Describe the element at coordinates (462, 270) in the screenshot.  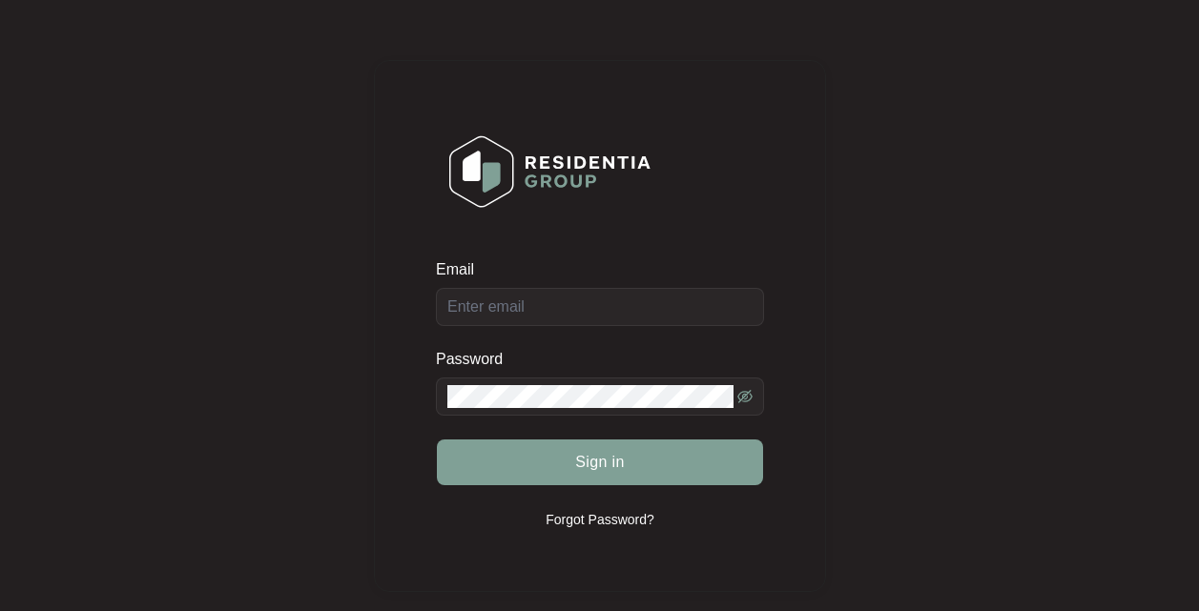
I see `label: Email` at that location.